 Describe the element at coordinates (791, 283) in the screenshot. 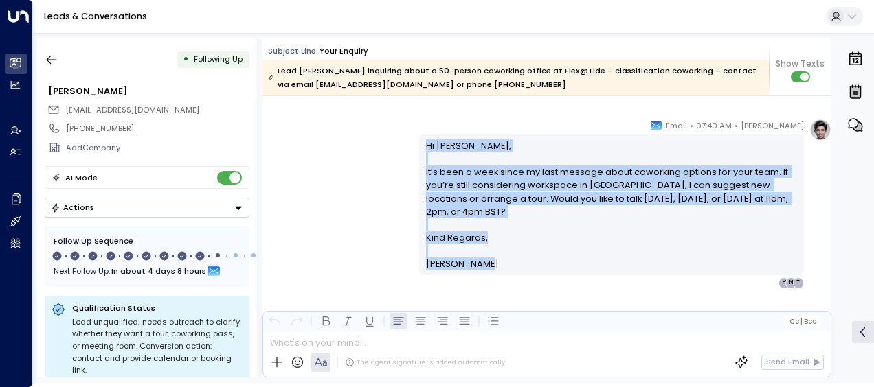

I see `div: N` at that location.